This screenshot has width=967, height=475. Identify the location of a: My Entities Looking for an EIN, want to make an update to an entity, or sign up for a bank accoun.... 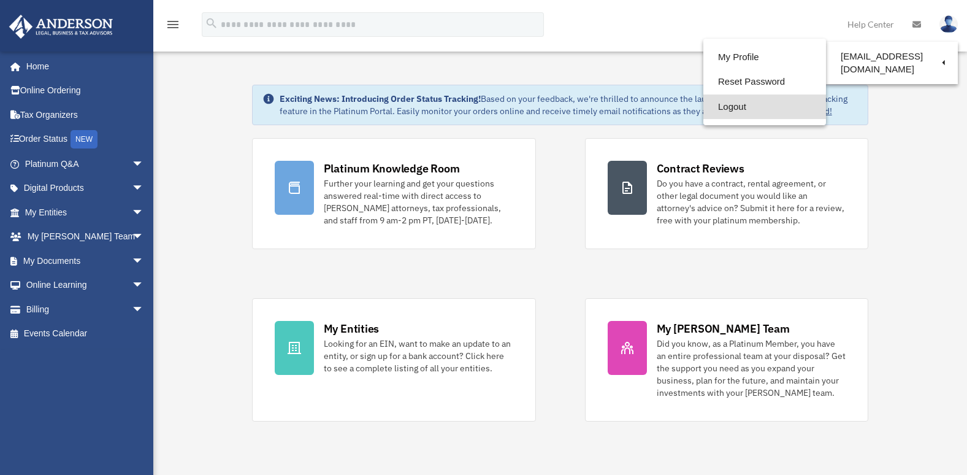
(394, 359).